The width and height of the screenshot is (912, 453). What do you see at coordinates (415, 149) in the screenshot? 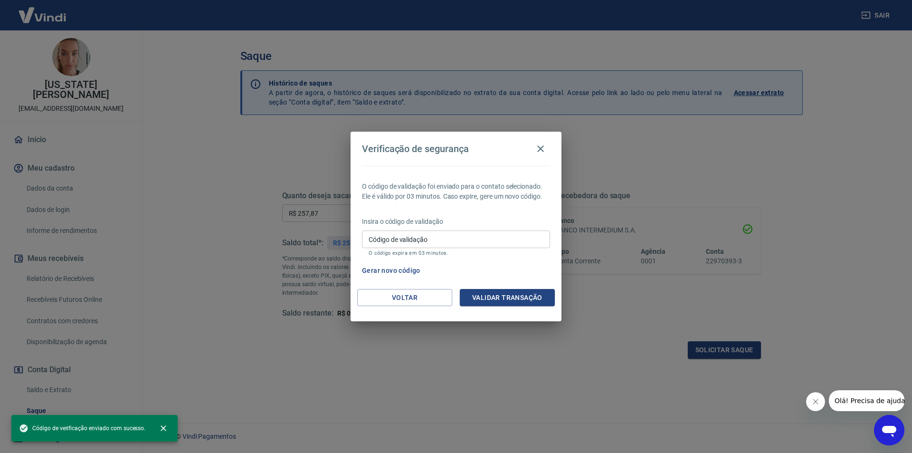
I see `h4: Verificação de segurança` at bounding box center [415, 149].